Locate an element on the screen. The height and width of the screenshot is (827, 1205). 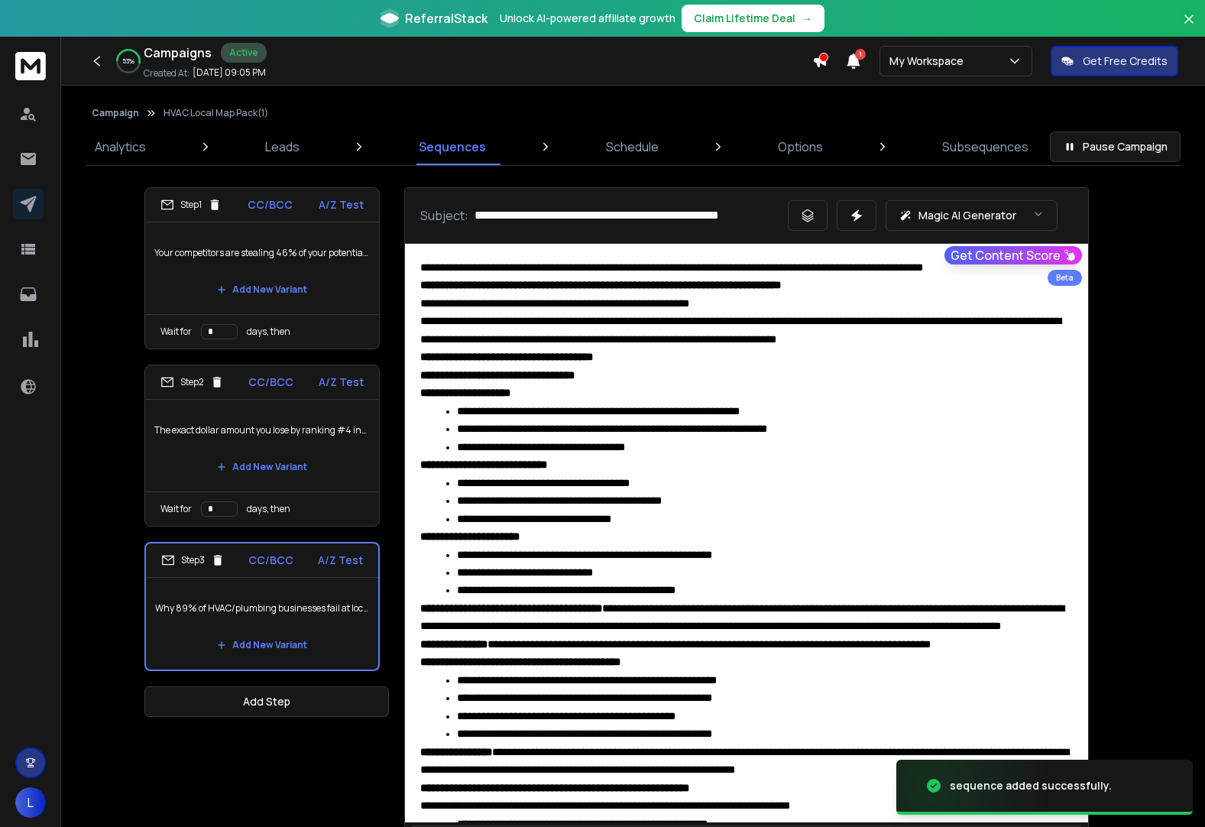
button: Campaign is located at coordinates (115, 113).